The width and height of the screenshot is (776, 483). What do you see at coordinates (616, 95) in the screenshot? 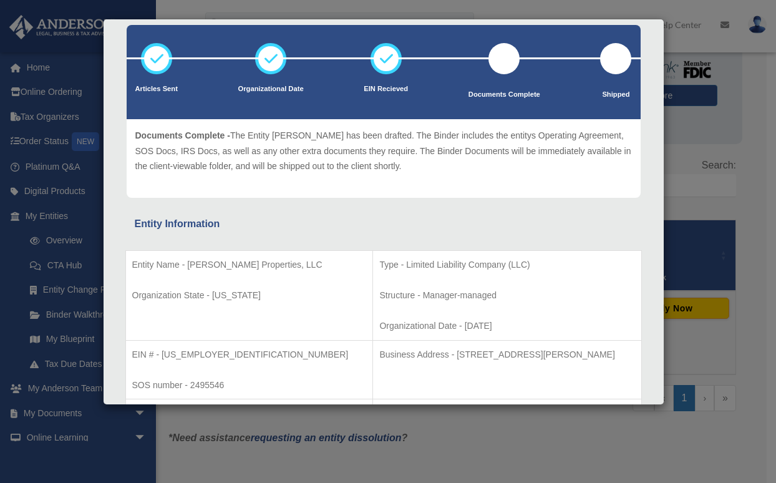
I see `p: Shipped` at bounding box center [616, 95].